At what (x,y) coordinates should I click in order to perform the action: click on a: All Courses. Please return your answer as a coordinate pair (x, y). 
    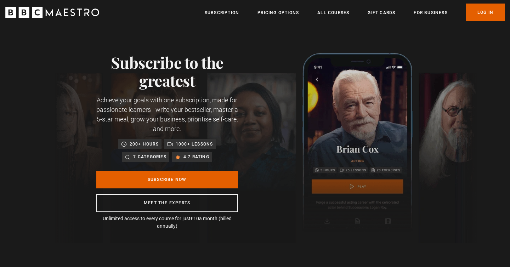
    Looking at the image, I should click on (333, 13).